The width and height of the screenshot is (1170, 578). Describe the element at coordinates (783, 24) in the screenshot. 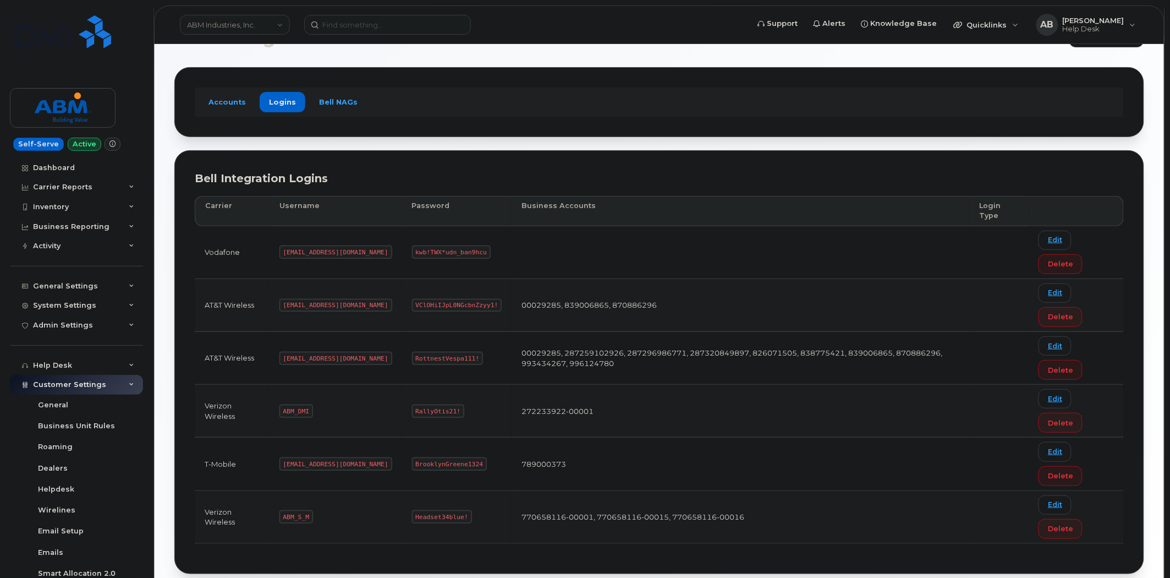

I see `span: Support` at that location.